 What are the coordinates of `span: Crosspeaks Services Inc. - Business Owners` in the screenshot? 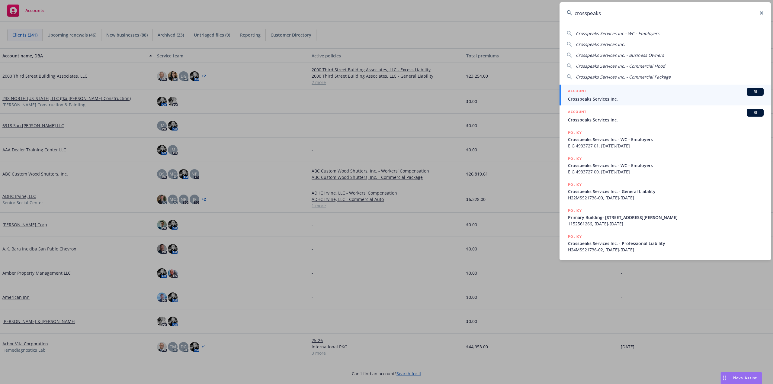 It's located at (620, 55).